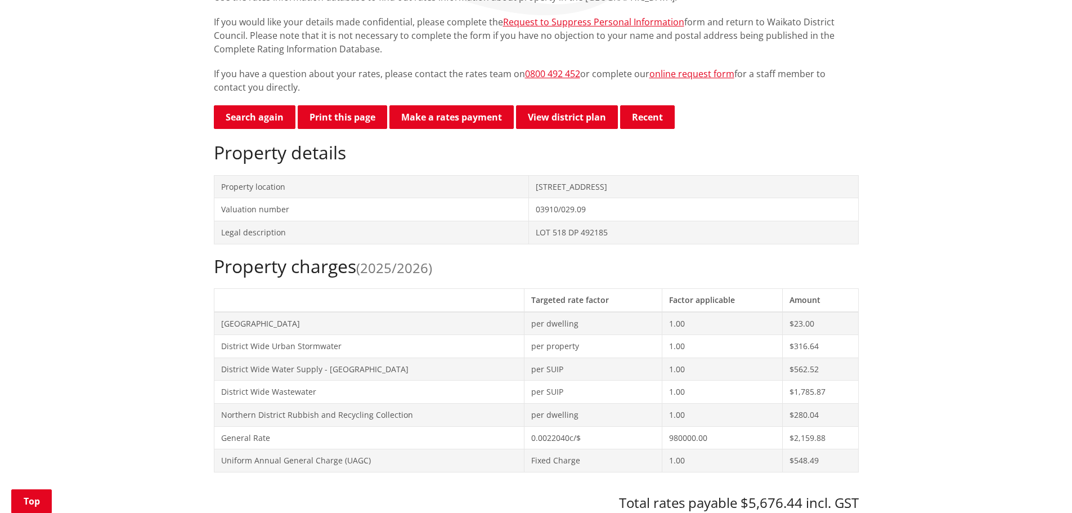  Describe the element at coordinates (552, 74) in the screenshot. I see `a: 0800 492 452` at that location.